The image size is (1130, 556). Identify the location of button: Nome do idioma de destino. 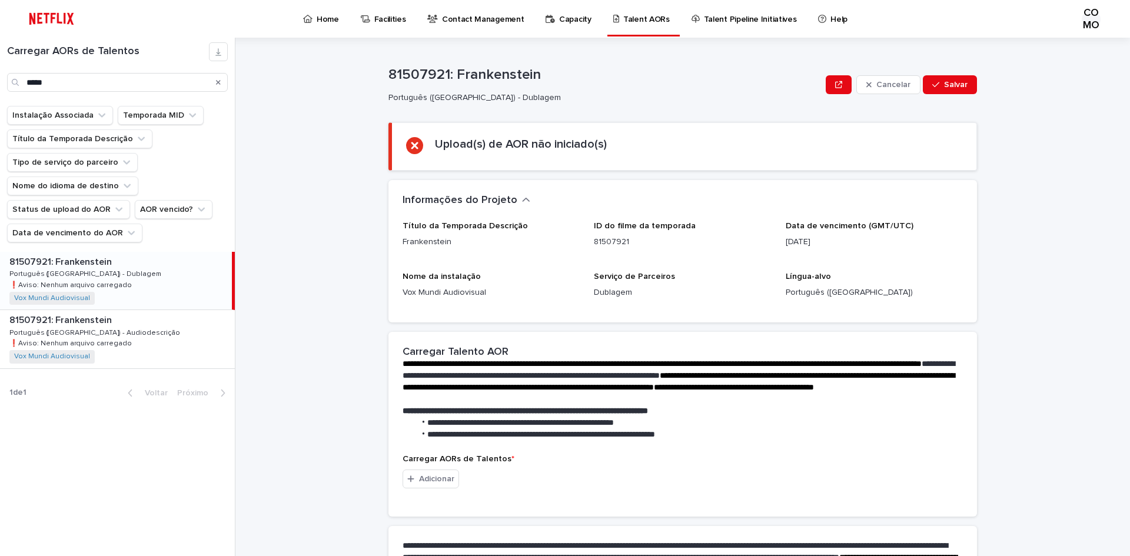
(72, 186).